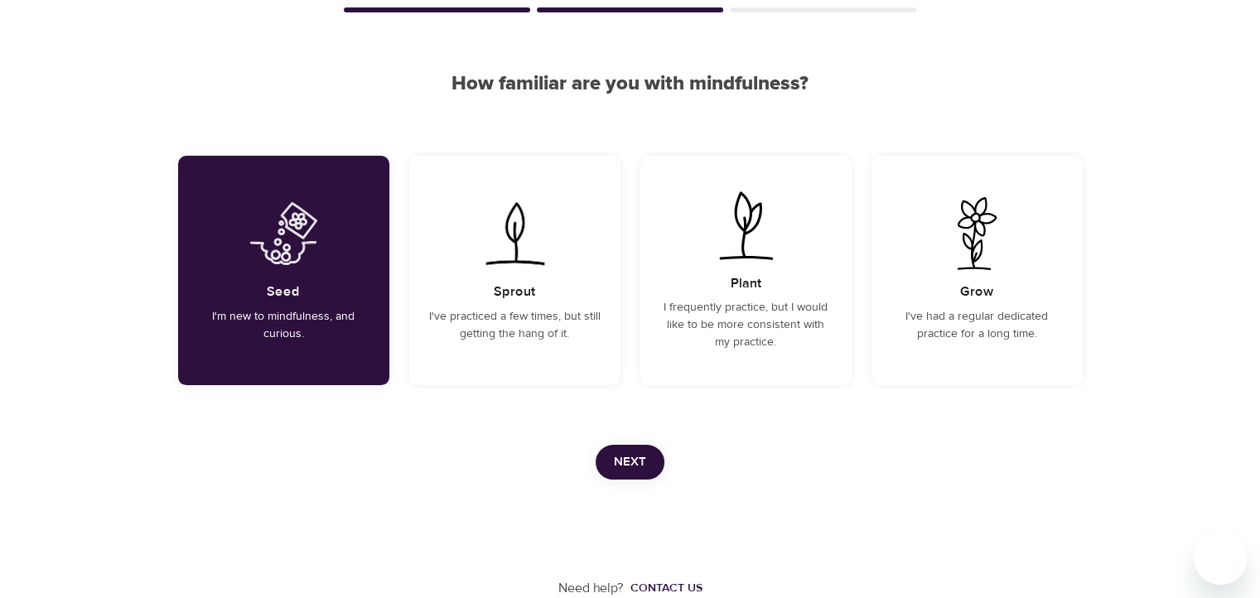 The width and height of the screenshot is (1260, 598). Describe the element at coordinates (629, 462) in the screenshot. I see `span: Next` at that location.